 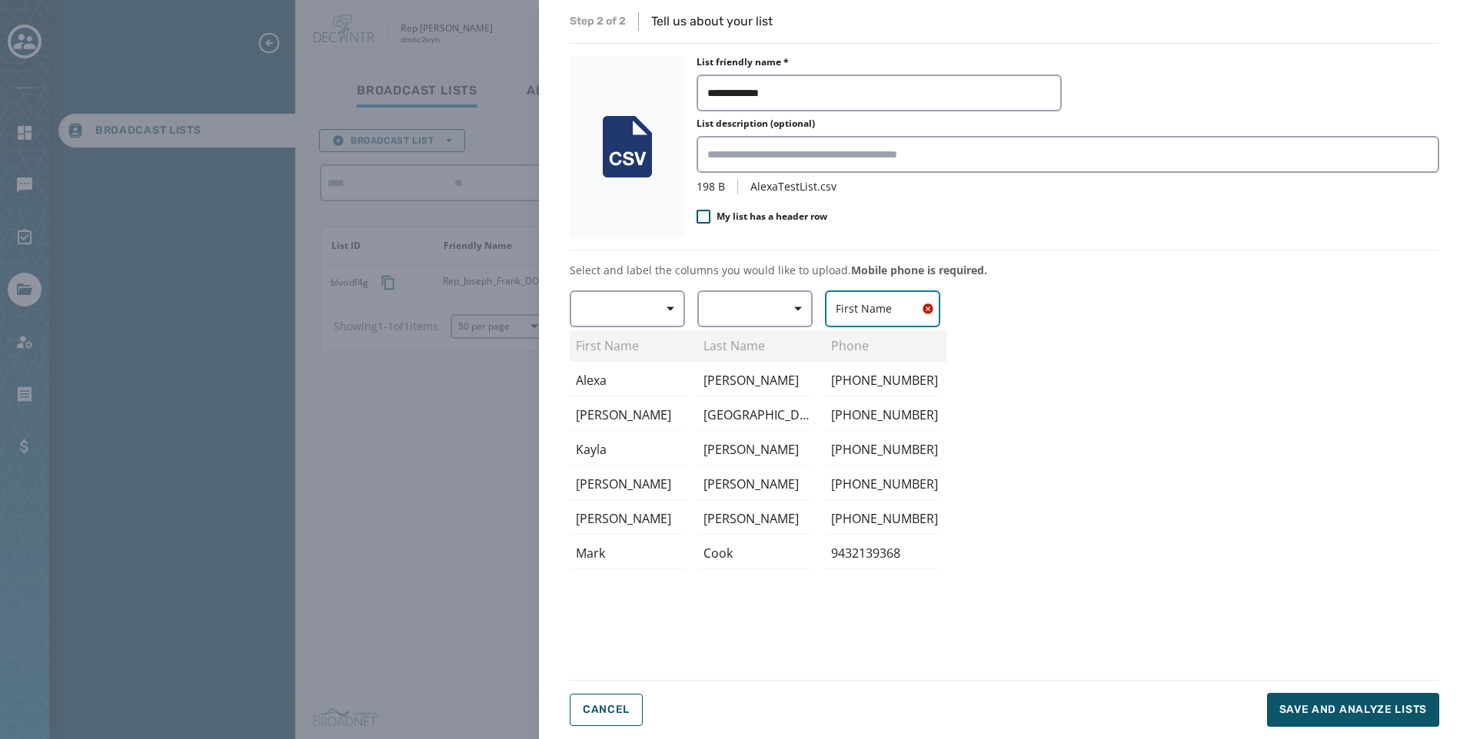 I want to click on span: Mobile phone is required., so click(x=919, y=270).